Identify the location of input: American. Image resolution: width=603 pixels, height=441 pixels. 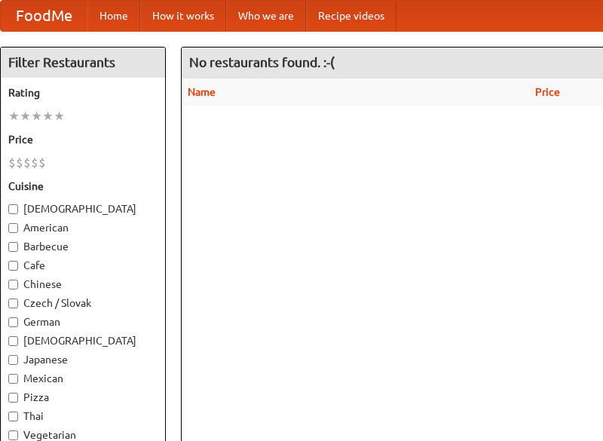
(13, 228).